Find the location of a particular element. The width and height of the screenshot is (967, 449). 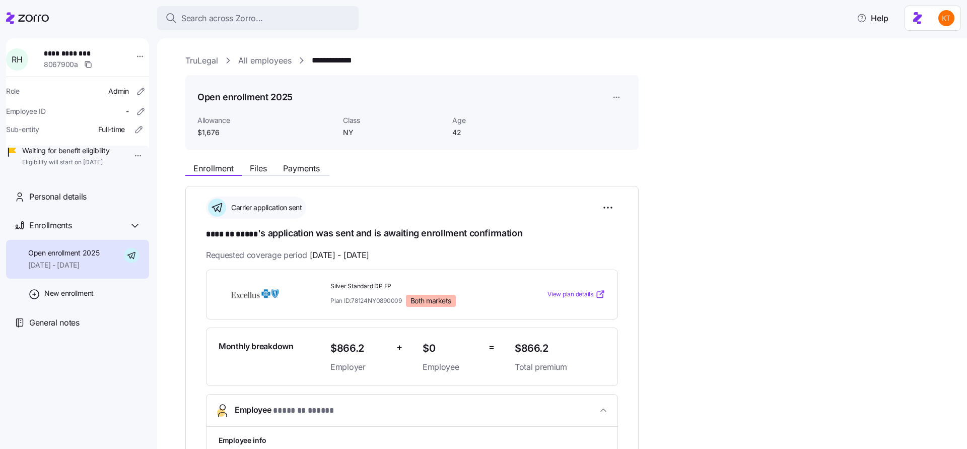

span: Requested coverage period is located at coordinates (287, 255).